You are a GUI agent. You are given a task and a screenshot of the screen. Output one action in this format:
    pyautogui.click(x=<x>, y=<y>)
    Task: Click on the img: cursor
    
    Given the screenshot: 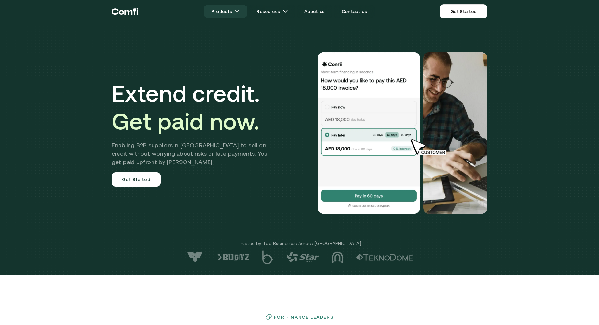 What is the action you would take?
    pyautogui.click(x=430, y=147)
    